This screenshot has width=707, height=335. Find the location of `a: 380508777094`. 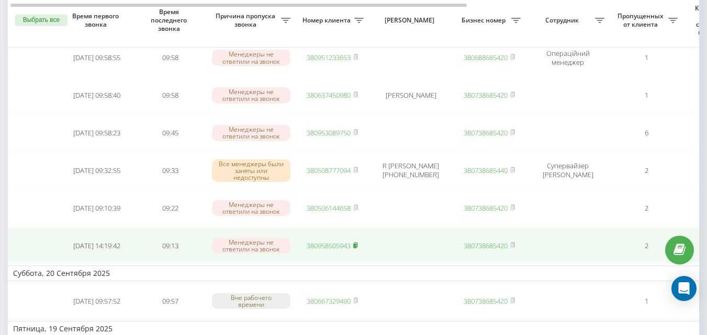

a: 380508777094 is located at coordinates (329, 171).